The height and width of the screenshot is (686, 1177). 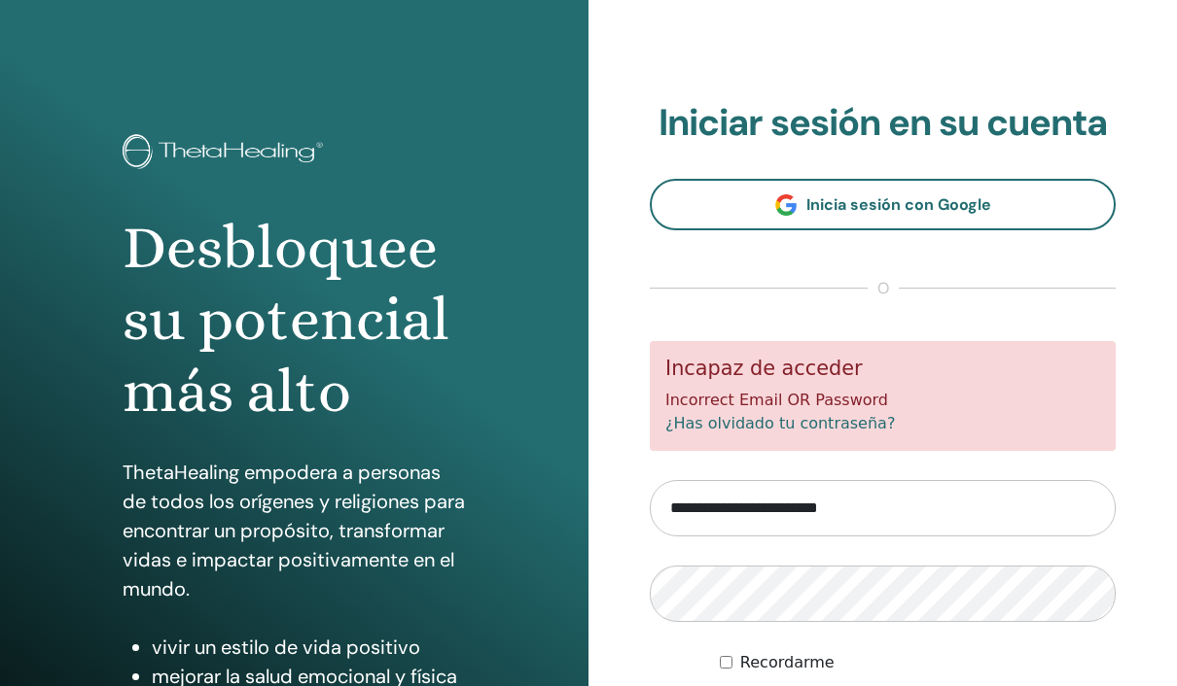 I want to click on a: ¿Has olvidado tu contraseña?, so click(x=780, y=423).